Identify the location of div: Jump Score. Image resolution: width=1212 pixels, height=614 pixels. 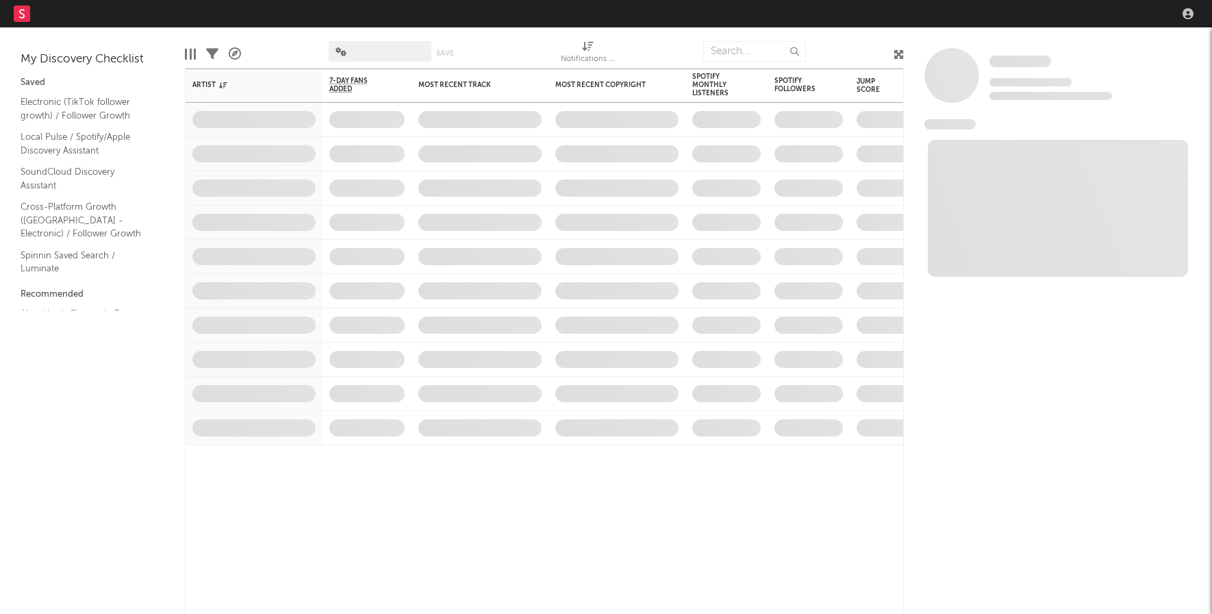
(874, 86).